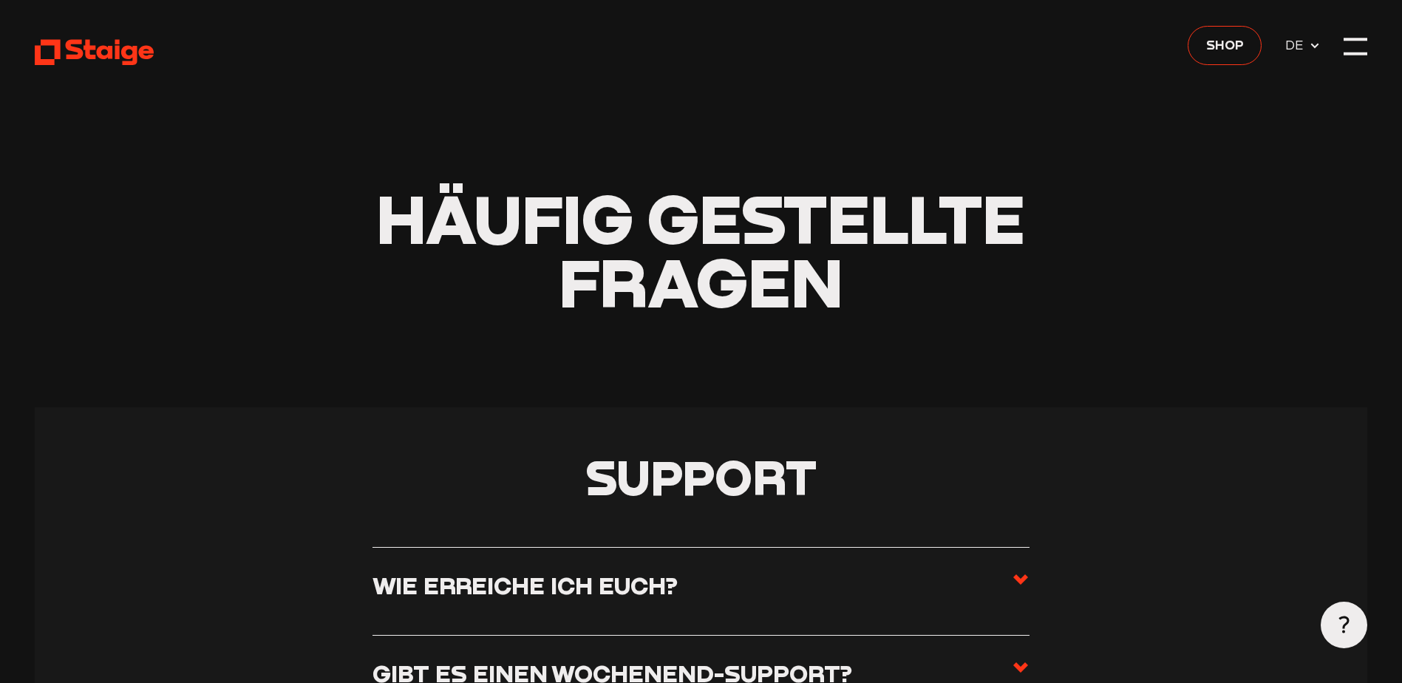 The width and height of the screenshot is (1402, 683). What do you see at coordinates (1225, 44) in the screenshot?
I see `span: Shop` at bounding box center [1225, 44].